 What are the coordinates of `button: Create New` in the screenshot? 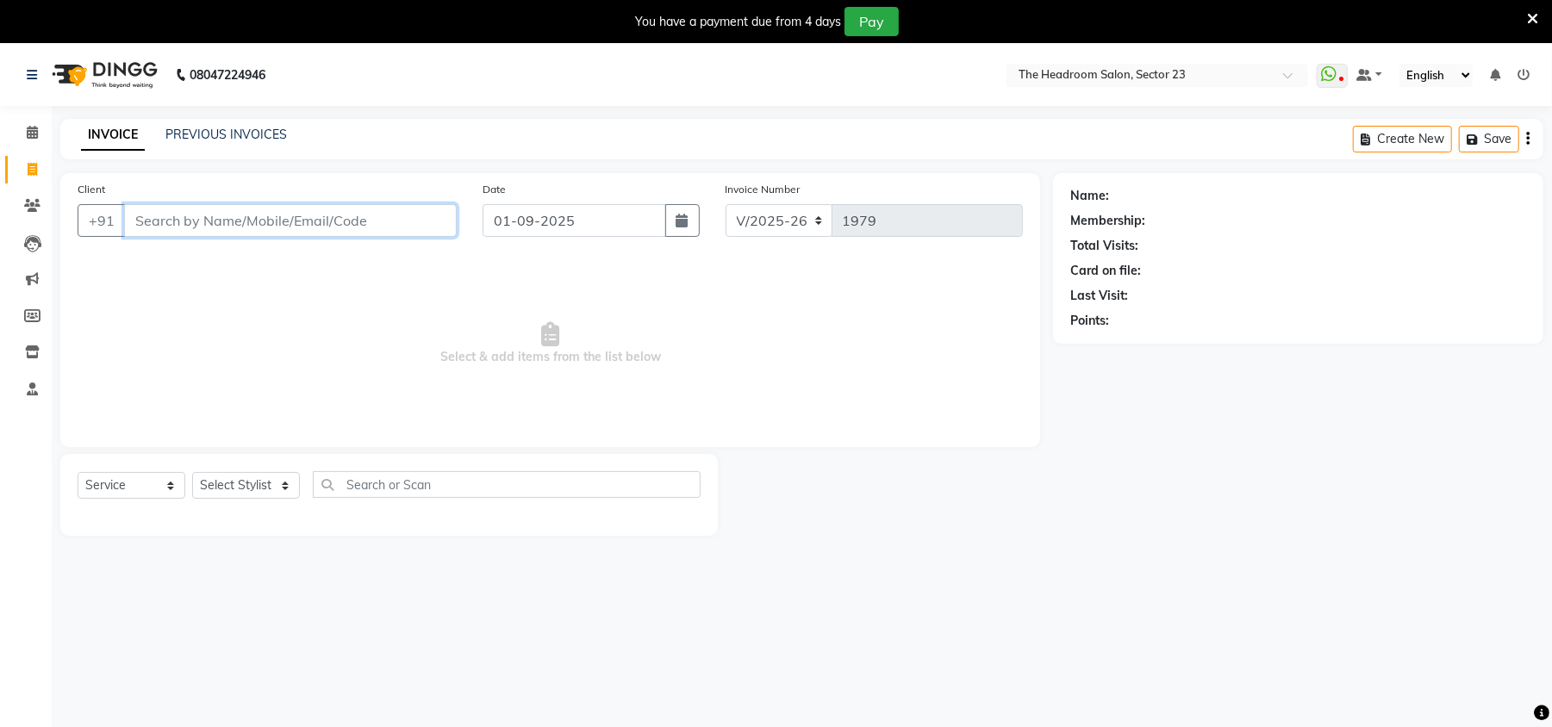 It's located at (1402, 139).